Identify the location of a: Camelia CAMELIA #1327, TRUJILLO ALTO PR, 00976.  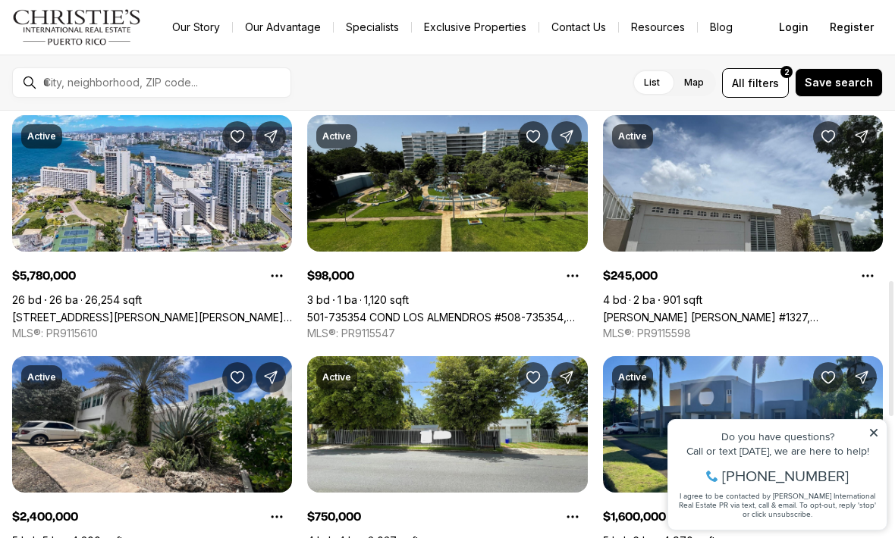
(742, 317).